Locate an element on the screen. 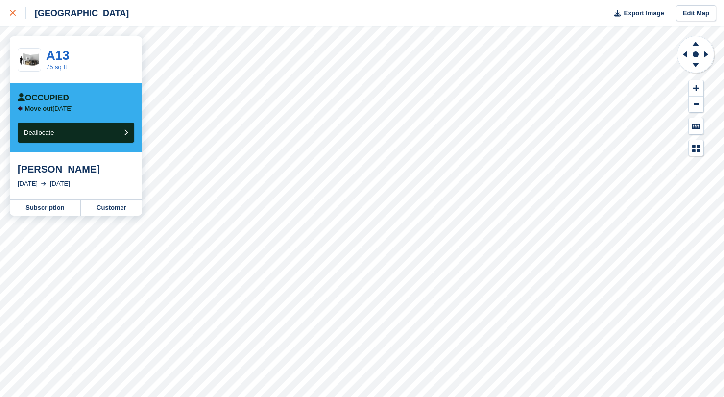  span: Move out is located at coordinates (39, 108).